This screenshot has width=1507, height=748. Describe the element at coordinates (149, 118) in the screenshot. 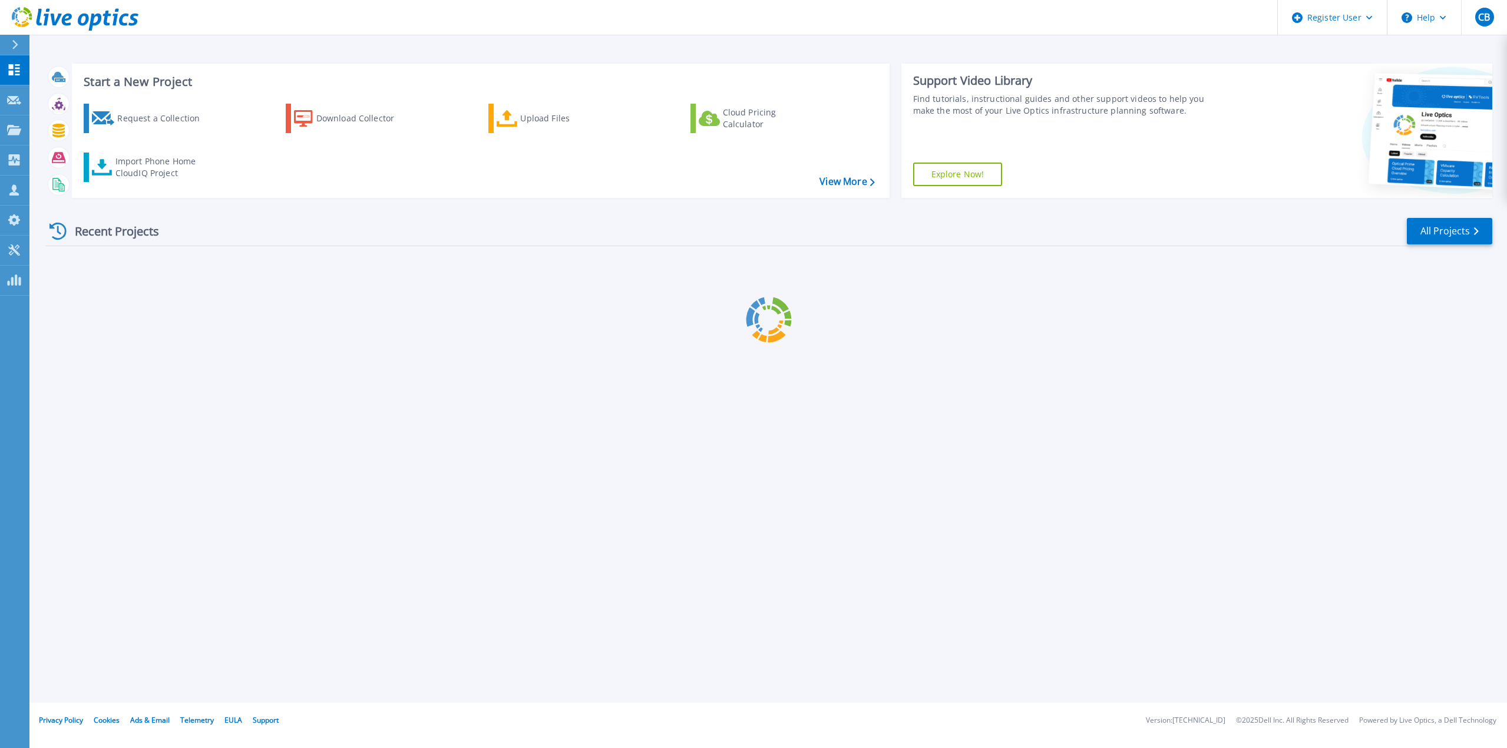

I see `a: Request a Collection` at that location.